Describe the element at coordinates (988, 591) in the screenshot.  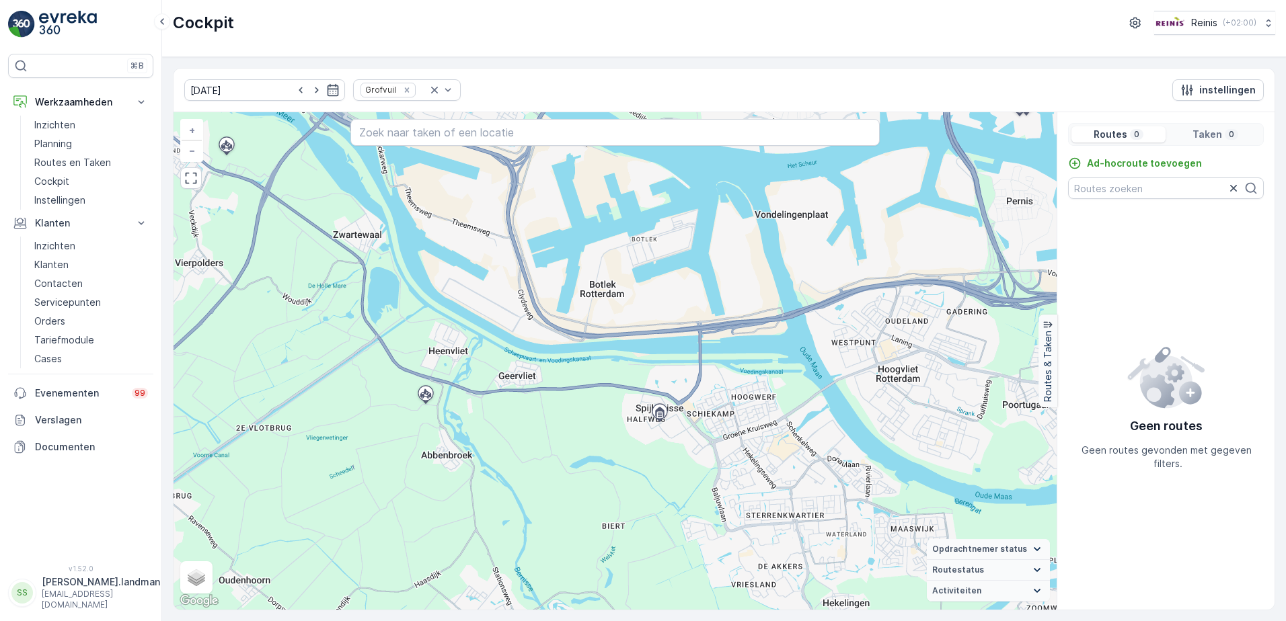
I see `summary: Activiteiten` at that location.